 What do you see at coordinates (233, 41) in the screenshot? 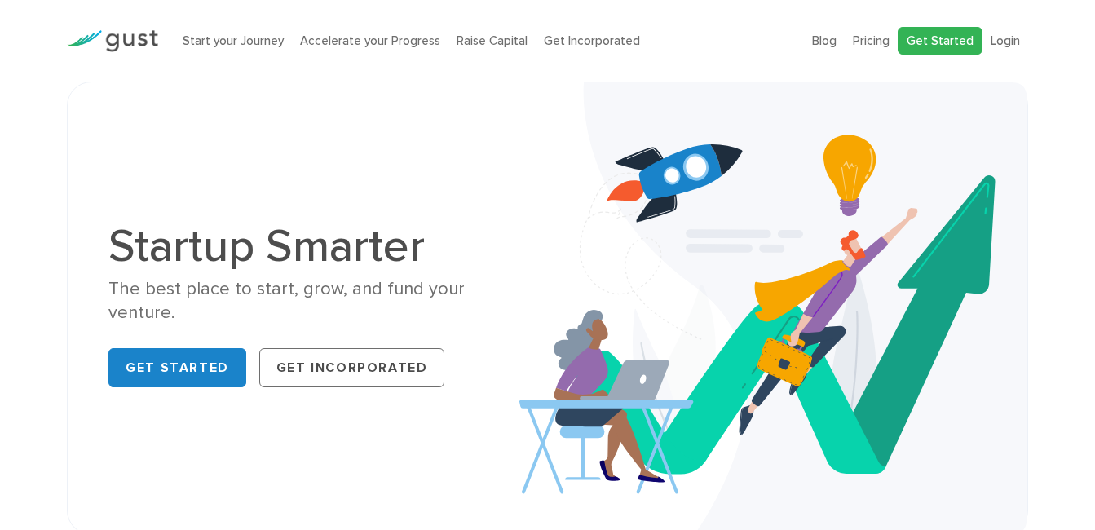
I see `a: Start your Journey` at bounding box center [233, 41].